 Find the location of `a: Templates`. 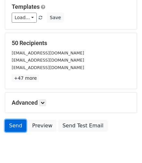

a: Templates is located at coordinates (26, 6).